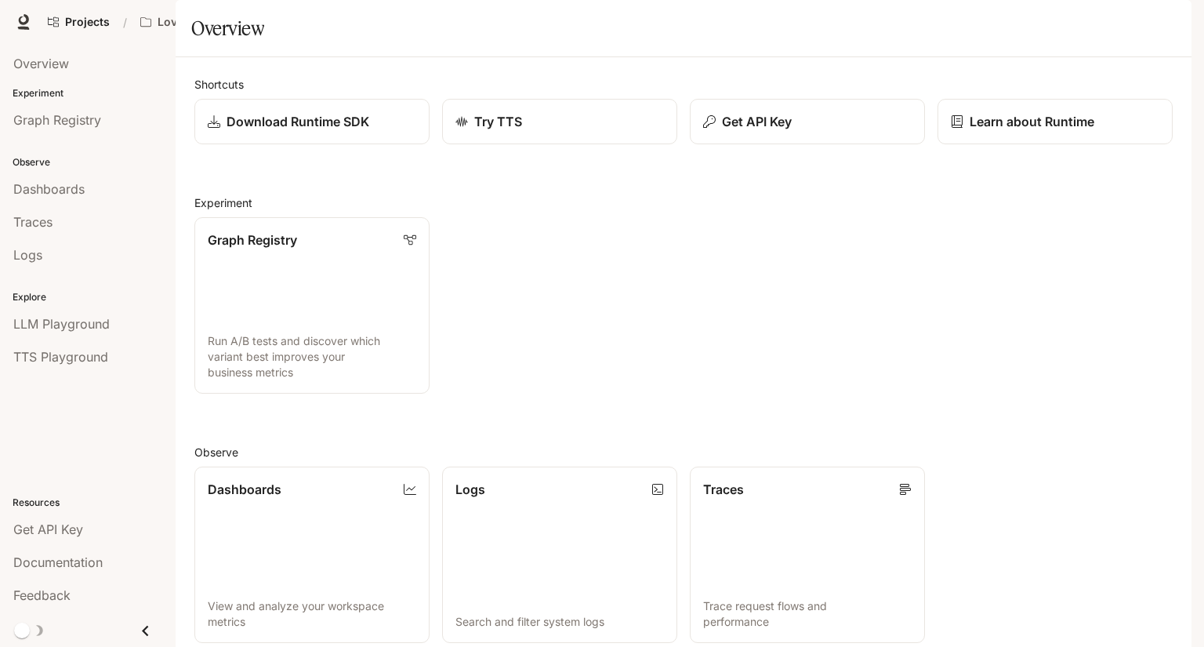 This screenshot has height=647, width=1204. What do you see at coordinates (560, 554) in the screenshot?
I see `a: LogsSearch and filter system logs` at bounding box center [560, 554].